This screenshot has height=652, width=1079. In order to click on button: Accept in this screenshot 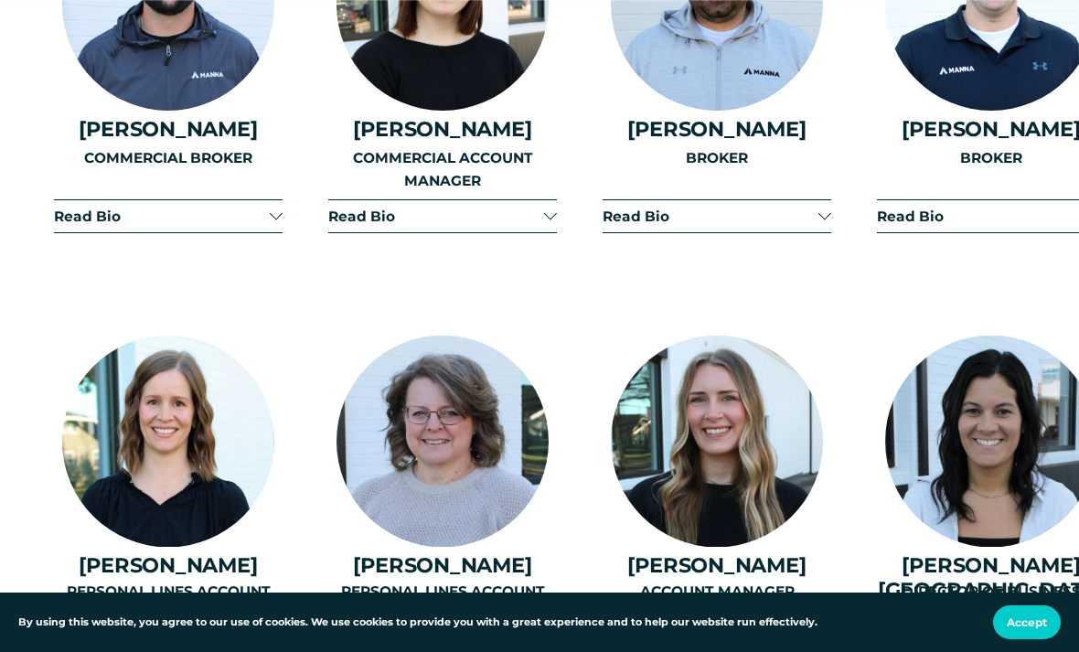, I will do `click(1027, 622)`.